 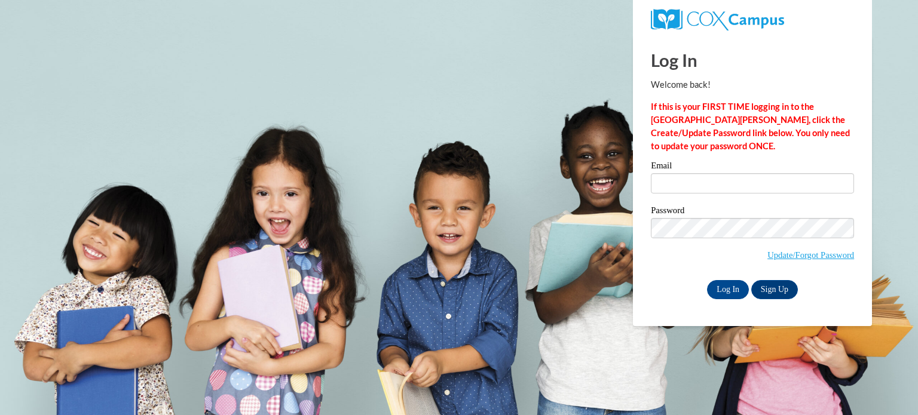 What do you see at coordinates (752, 85) in the screenshot?
I see `p: Welcome back!` at bounding box center [752, 85].